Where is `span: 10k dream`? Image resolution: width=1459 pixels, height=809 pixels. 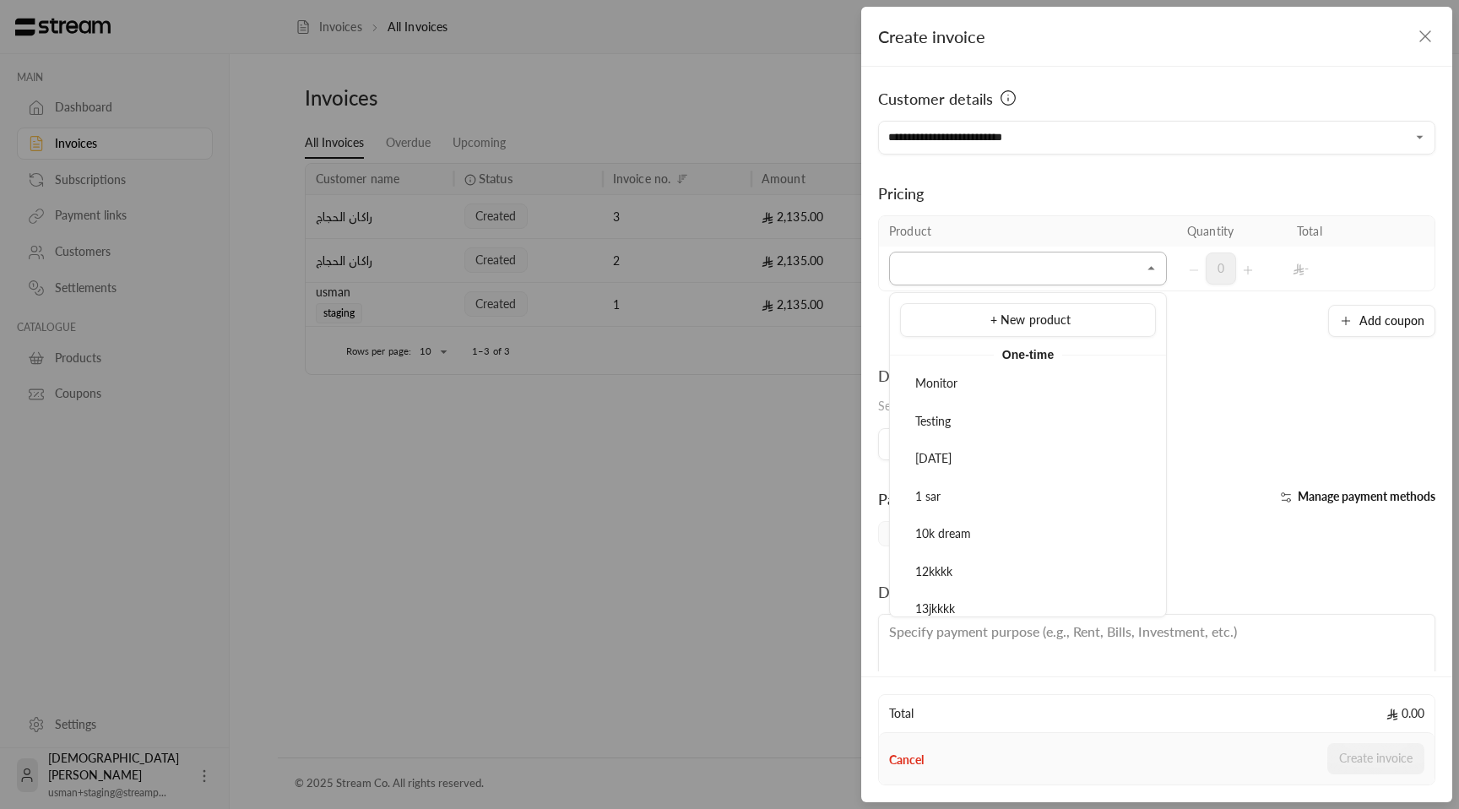 span: 10k dream is located at coordinates (943, 533).